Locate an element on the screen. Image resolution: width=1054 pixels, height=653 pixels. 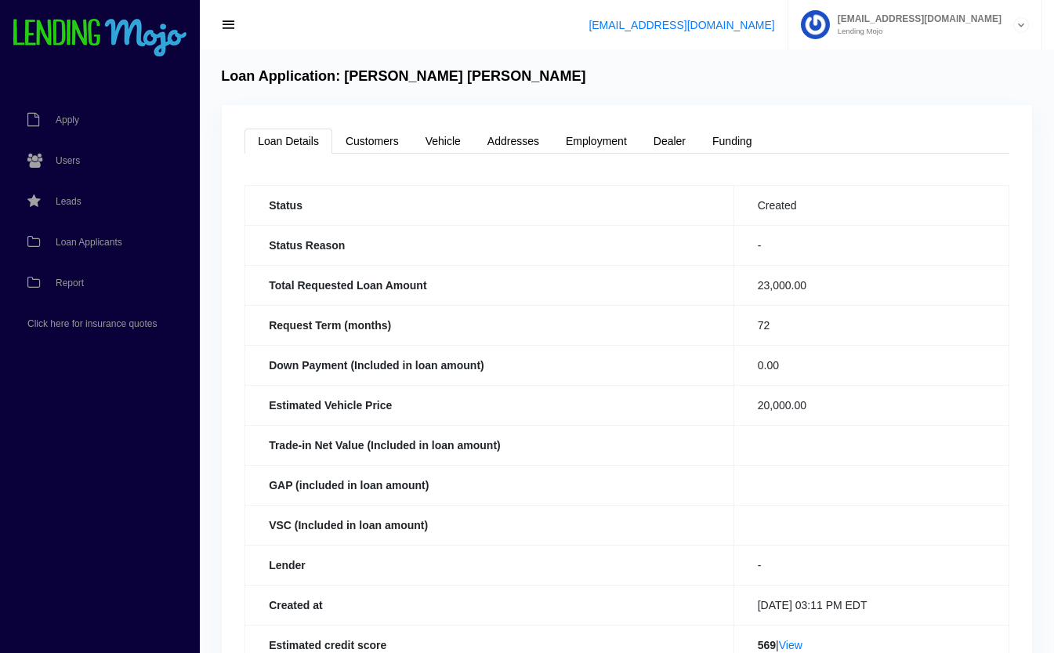
b: 569 is located at coordinates (766, 645).